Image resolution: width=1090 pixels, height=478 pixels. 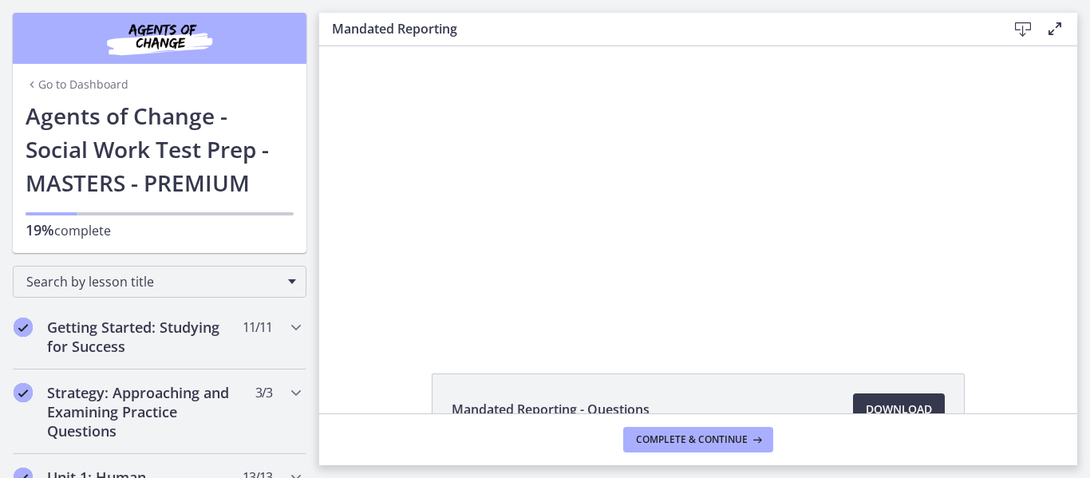 I want to click on p: complete, so click(x=160, y=230).